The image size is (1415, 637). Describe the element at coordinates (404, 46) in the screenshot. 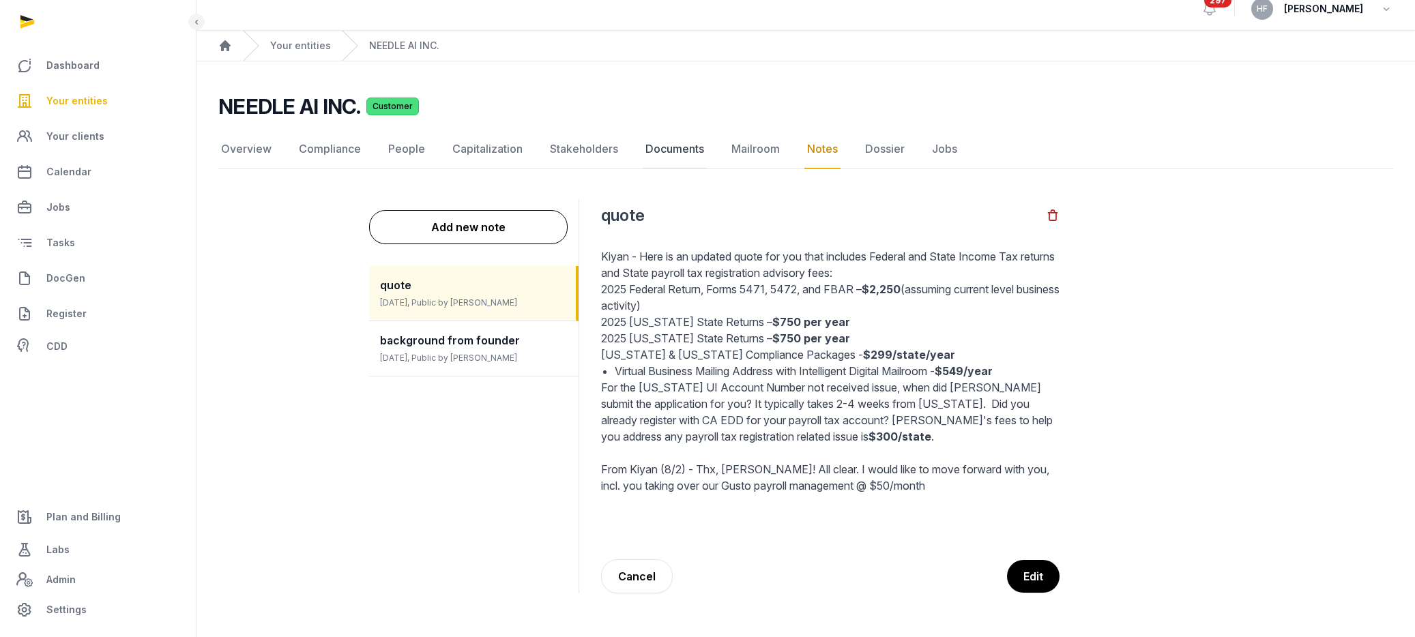

I see `a: NEEDLE AI INC.` at that location.